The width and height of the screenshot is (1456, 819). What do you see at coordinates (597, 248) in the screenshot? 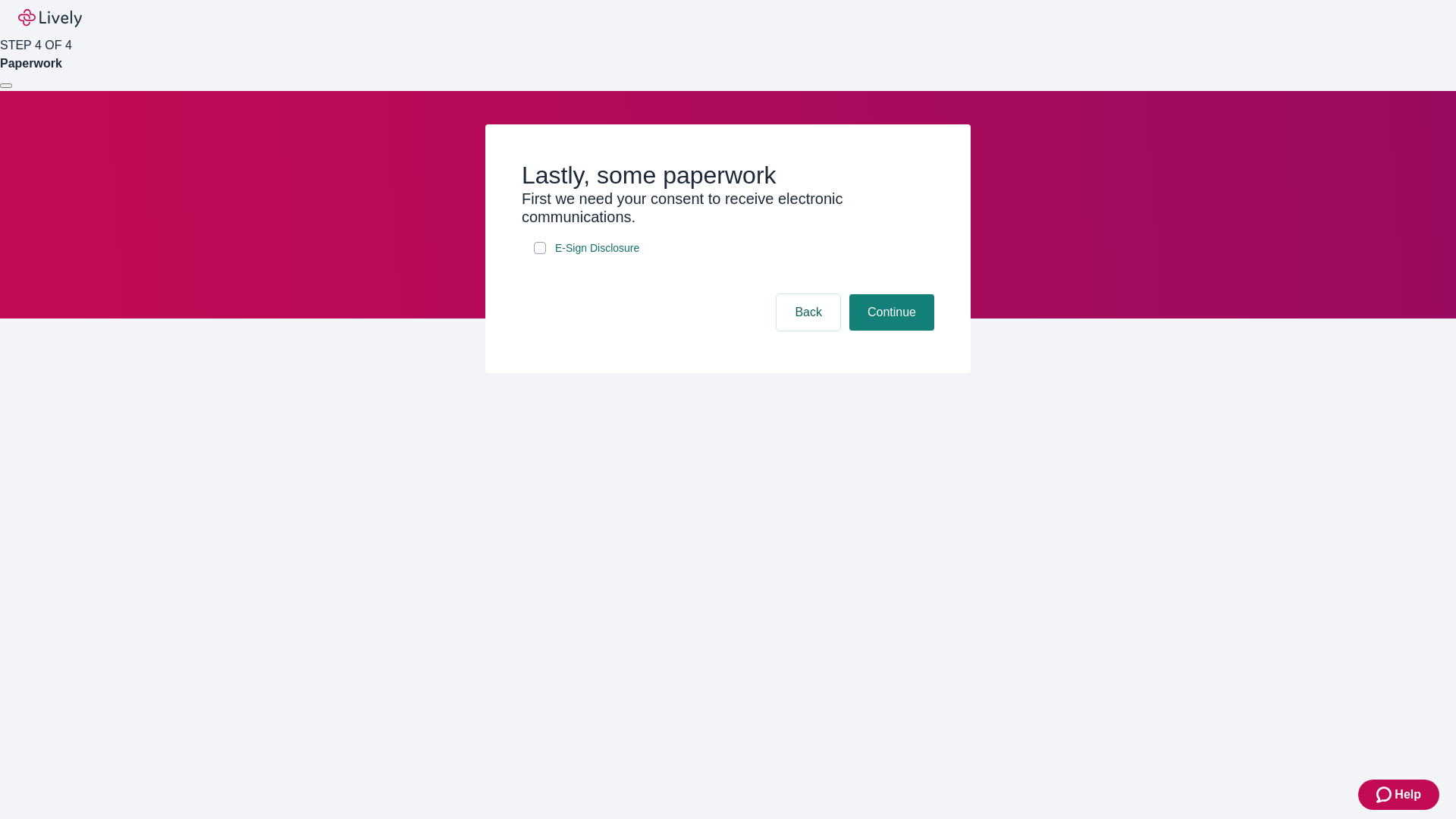
I see `span: E-Sign Disclosure` at bounding box center [597, 248].